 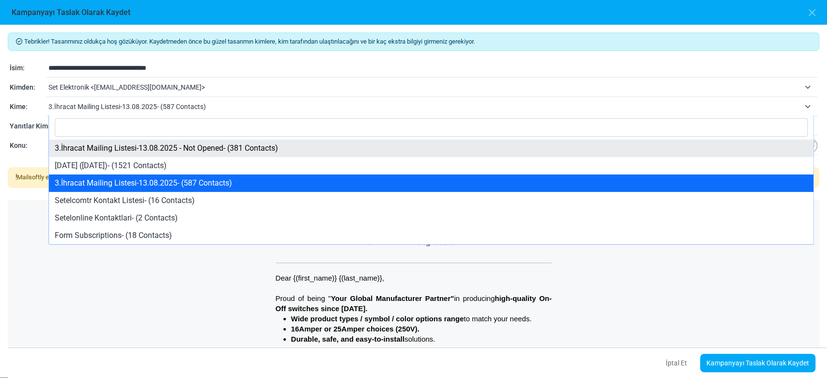 I want to click on p: solutions., so click(x=422, y=339).